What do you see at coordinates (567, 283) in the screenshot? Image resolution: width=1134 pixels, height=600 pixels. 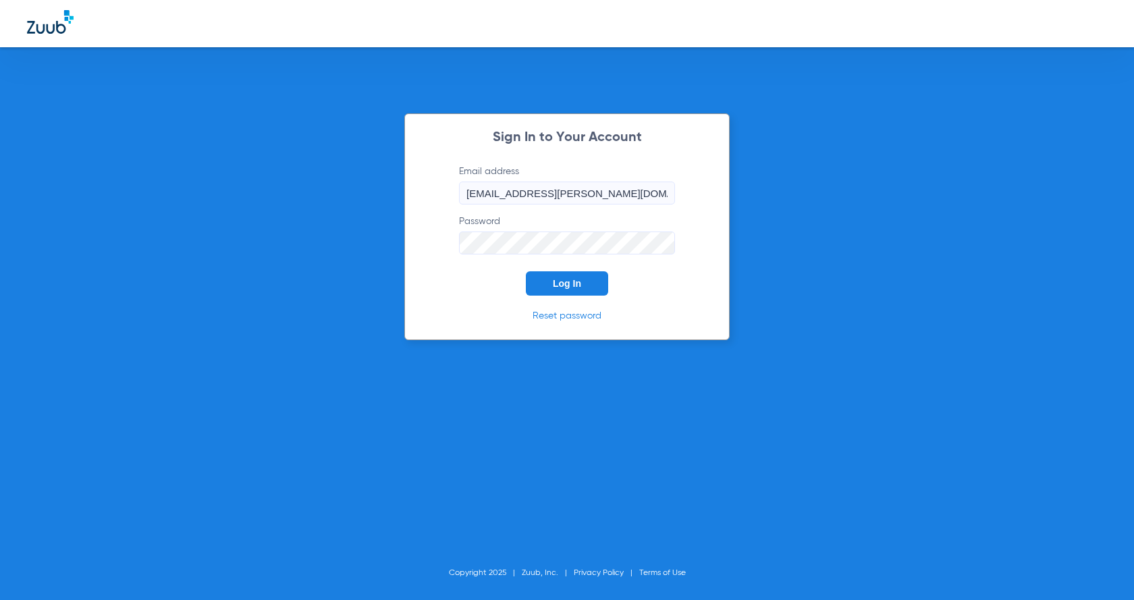 I see `button: Log In` at bounding box center [567, 283].